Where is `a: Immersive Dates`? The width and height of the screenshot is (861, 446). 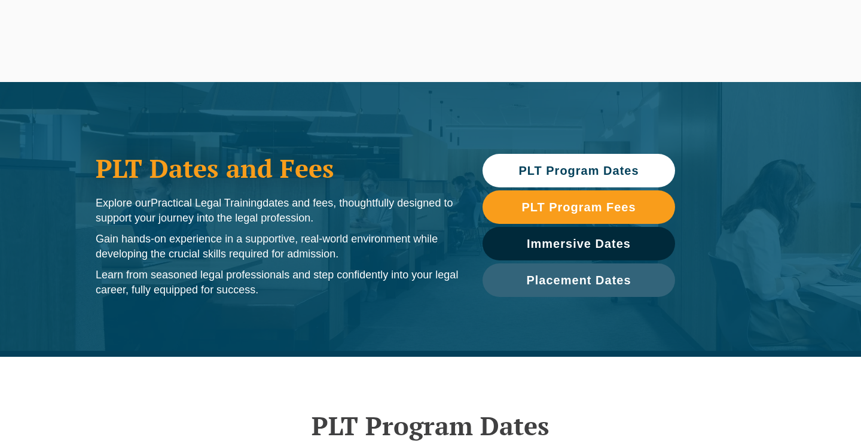
a: Immersive Dates is located at coordinates (579, 243).